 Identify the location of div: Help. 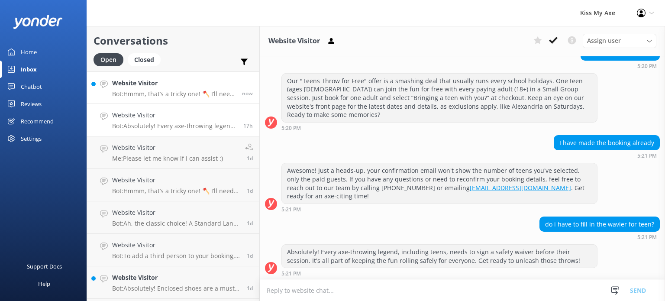
(44, 284).